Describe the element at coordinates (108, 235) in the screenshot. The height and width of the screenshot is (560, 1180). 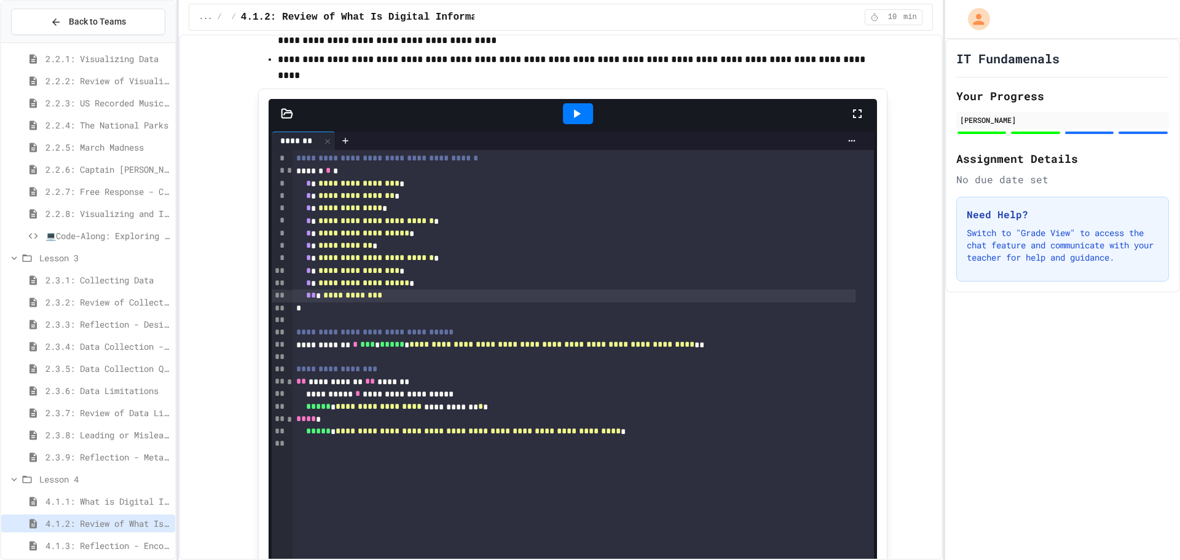
I see `span: 💻Code-Along: Exploring Data Through Visualization` at that location.